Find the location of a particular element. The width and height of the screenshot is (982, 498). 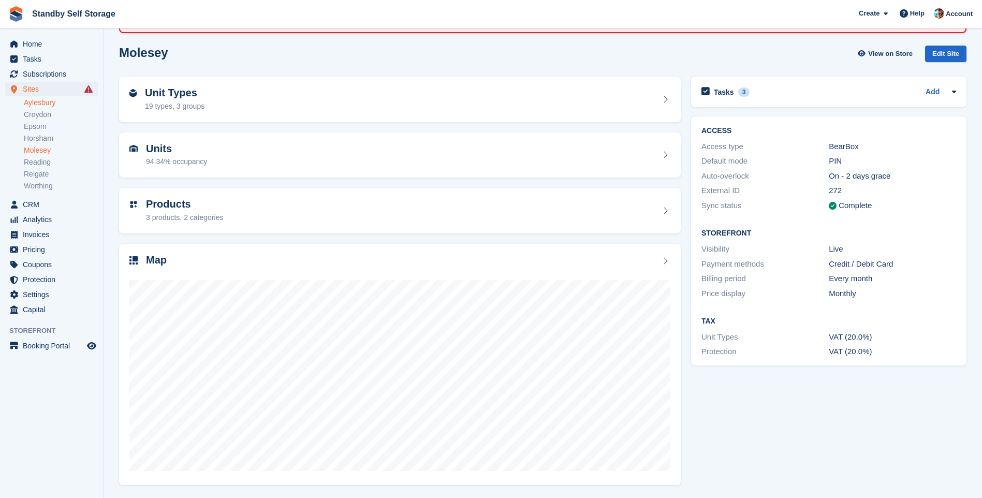

span: Sites is located at coordinates (54, 89).